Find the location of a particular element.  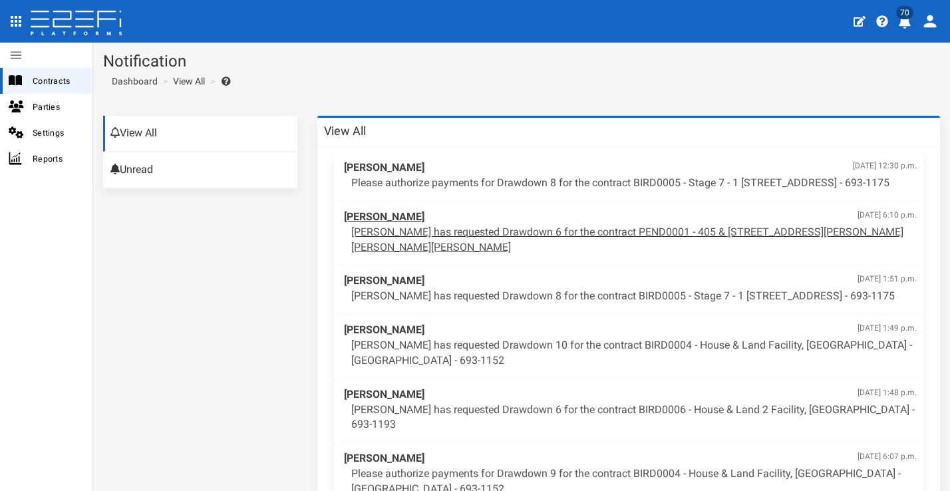

span: Contracts is located at coordinates (57, 81).